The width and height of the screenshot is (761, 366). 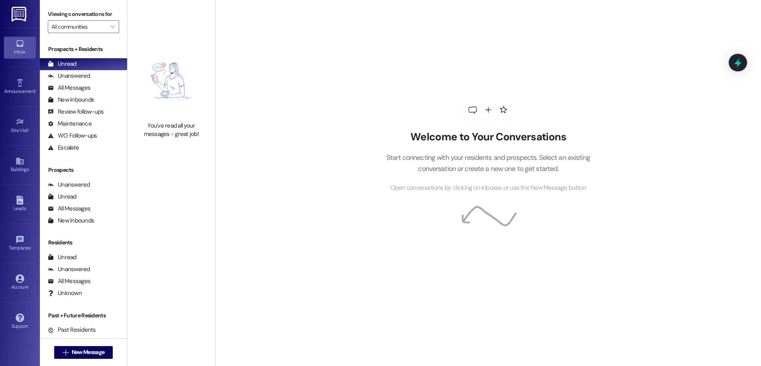 I want to click on input: All communities, so click(x=79, y=27).